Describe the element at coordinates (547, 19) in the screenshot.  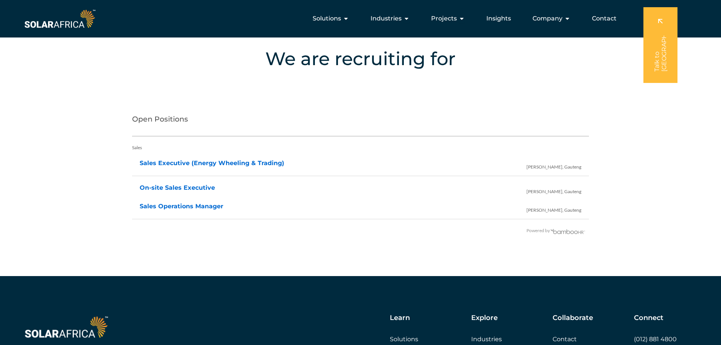
I see `span: Company` at that location.